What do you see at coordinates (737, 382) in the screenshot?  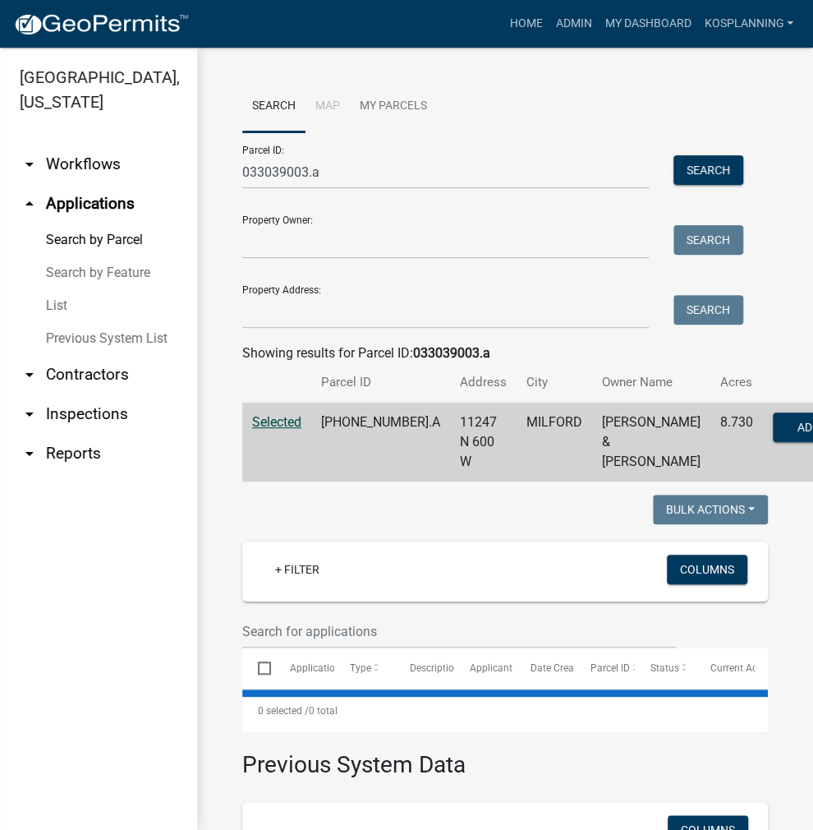 I see `th: Acres` at bounding box center [737, 382].